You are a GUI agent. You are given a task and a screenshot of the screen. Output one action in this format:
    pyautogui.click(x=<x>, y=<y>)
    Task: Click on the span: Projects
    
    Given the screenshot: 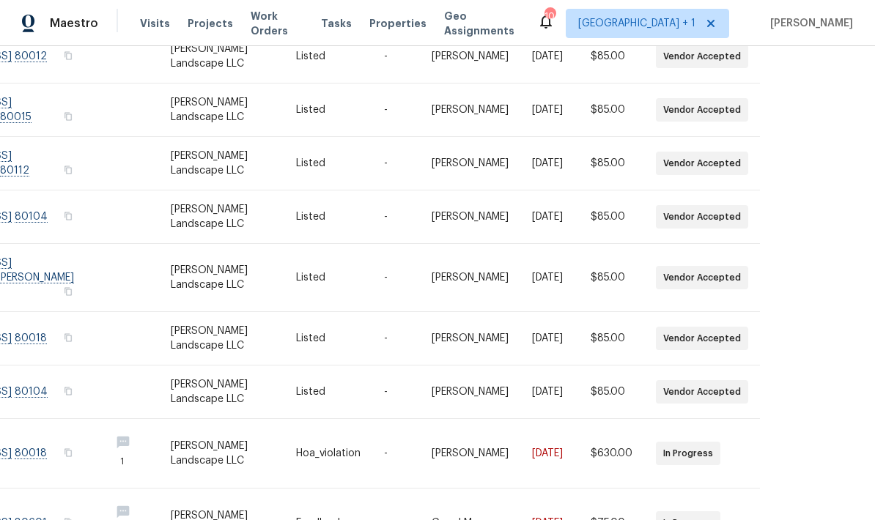 What is the action you would take?
    pyautogui.click(x=210, y=23)
    